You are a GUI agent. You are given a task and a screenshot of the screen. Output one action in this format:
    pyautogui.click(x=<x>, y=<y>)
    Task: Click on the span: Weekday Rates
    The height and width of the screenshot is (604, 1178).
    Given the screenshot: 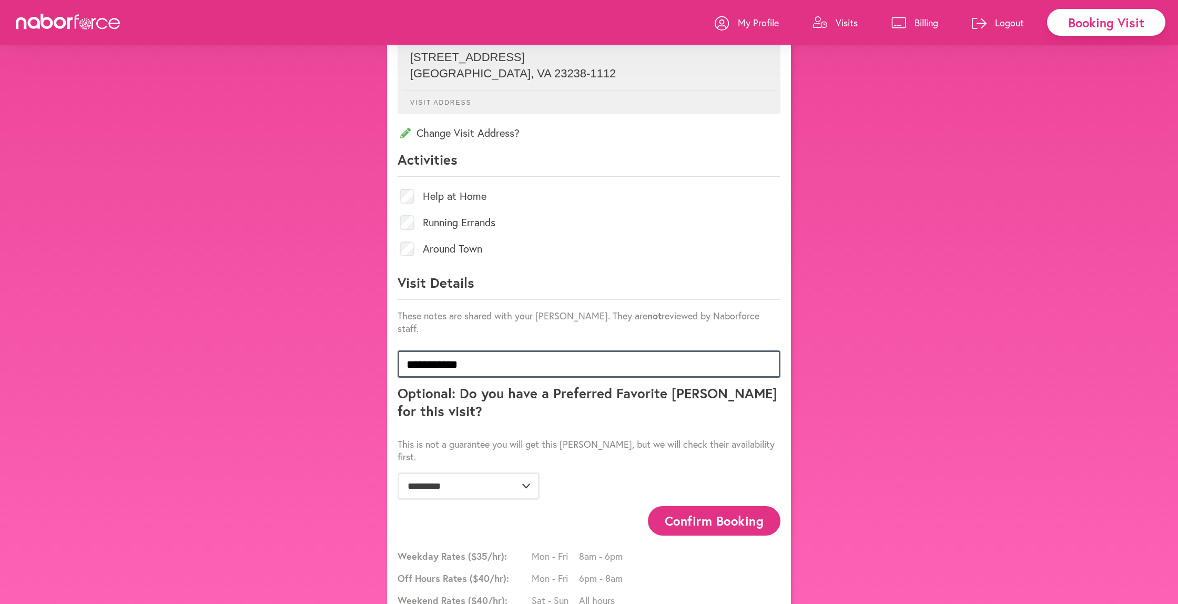 What is the action you would take?
    pyautogui.click(x=463, y=556)
    